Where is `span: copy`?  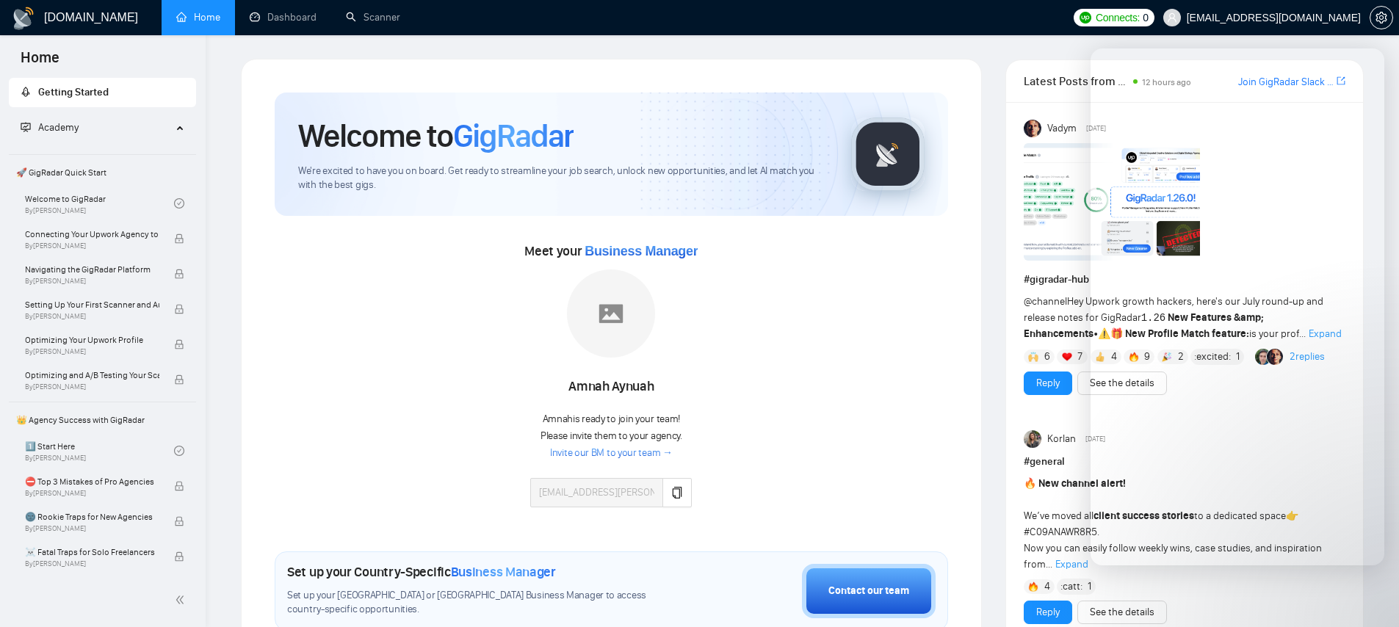
span: copy is located at coordinates (677, 493).